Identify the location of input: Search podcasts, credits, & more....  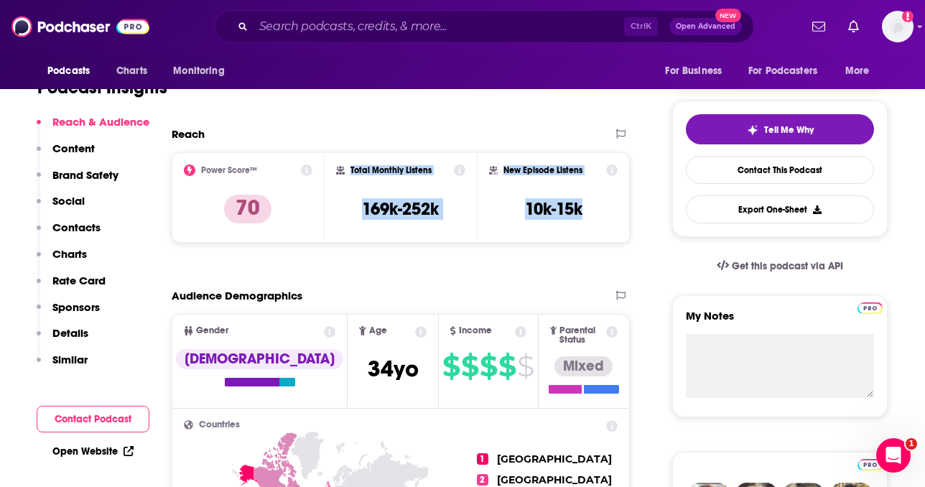
(439, 27).